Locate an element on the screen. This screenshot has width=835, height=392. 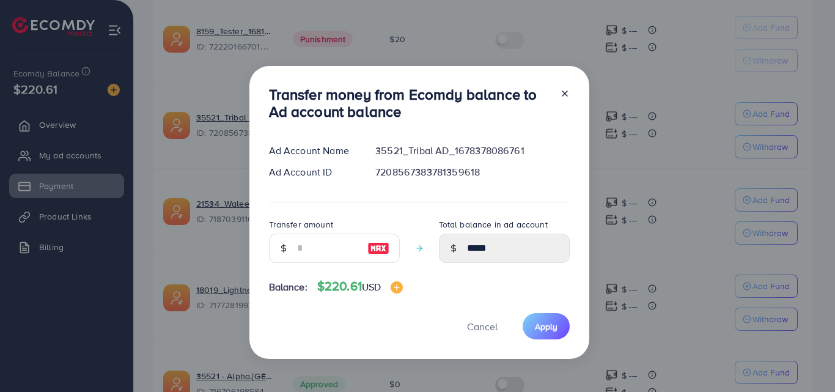
button: Cancel is located at coordinates (482, 326).